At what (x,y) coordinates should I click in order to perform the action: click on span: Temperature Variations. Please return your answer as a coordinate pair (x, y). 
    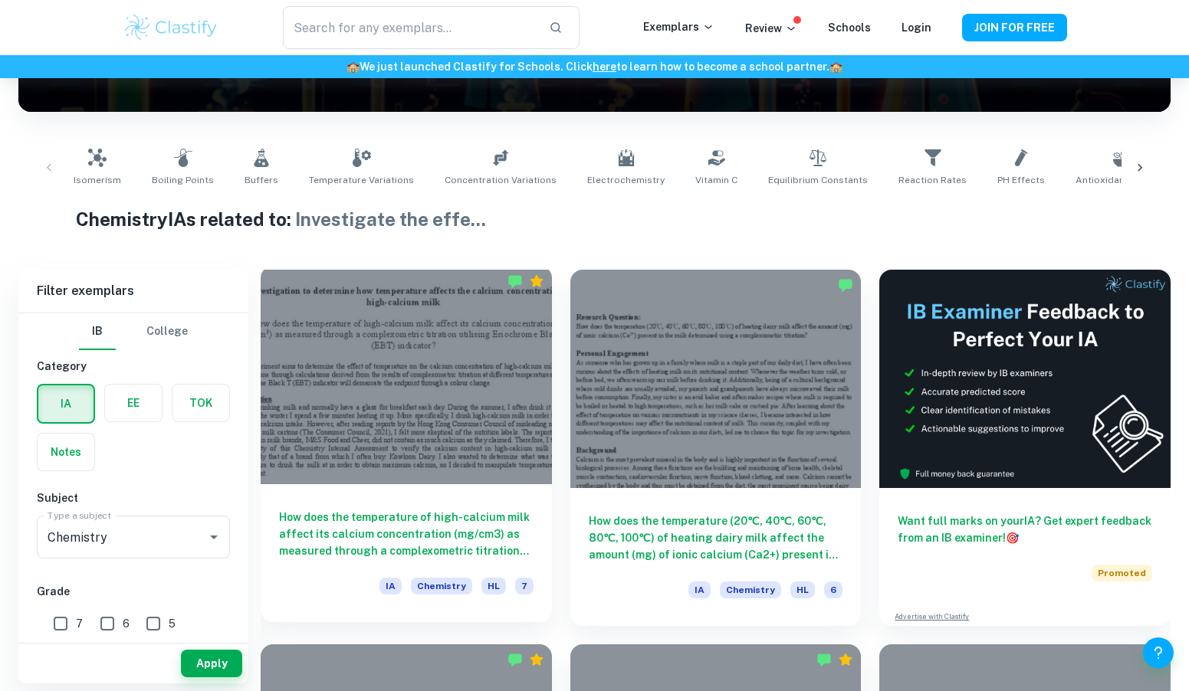
    Looking at the image, I should click on (361, 180).